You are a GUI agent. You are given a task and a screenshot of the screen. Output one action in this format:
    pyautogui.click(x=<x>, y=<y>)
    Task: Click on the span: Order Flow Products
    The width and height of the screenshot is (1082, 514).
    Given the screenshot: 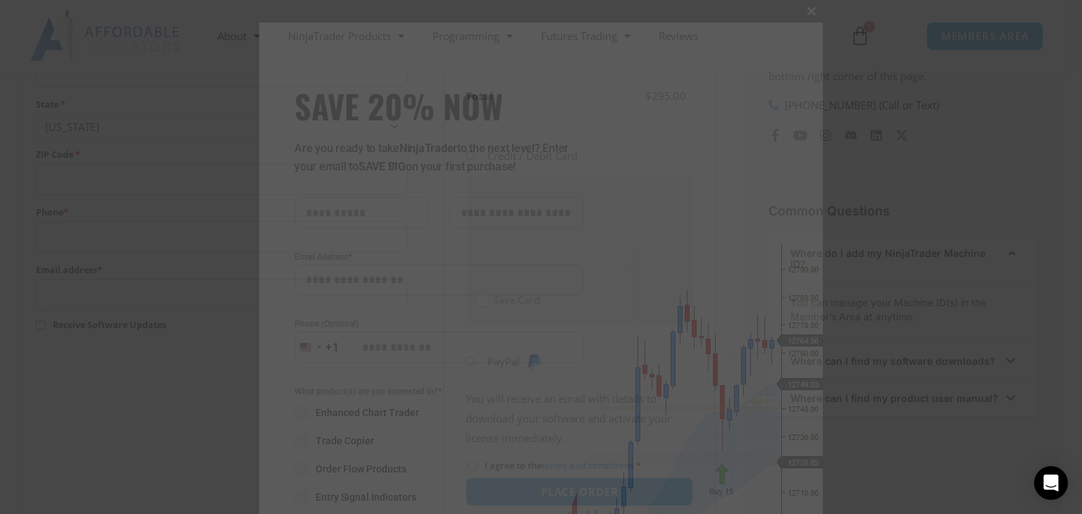 What is the action you would take?
    pyautogui.click(x=361, y=469)
    